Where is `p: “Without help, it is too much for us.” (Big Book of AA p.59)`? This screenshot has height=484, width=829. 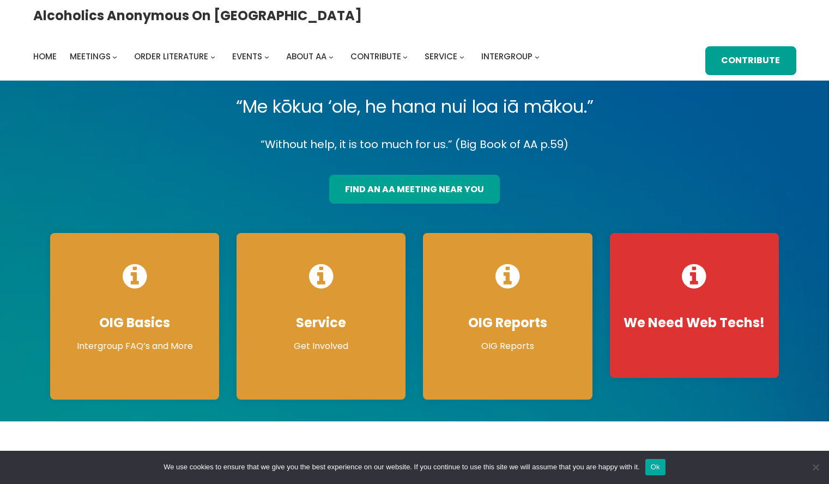
p: “Without help, it is too much for us.” (Big Book of AA p.59) is located at coordinates (414, 144).